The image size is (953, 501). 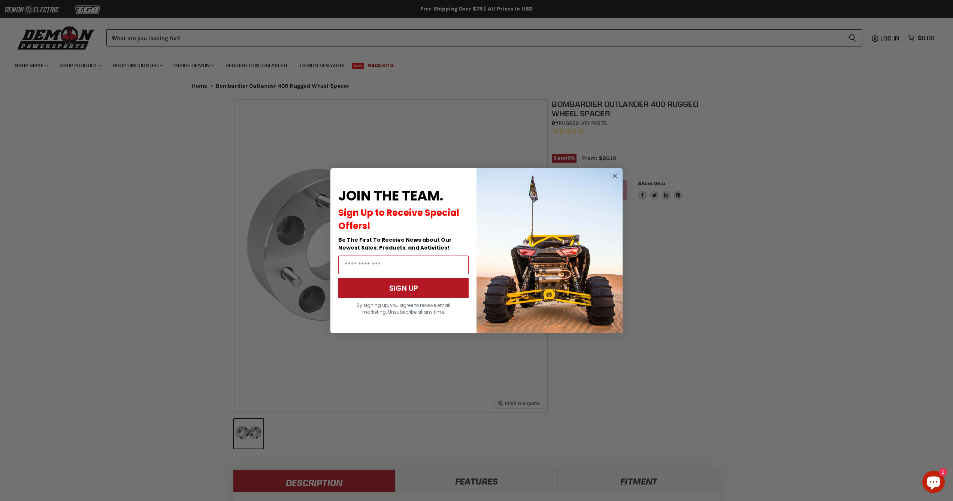 What do you see at coordinates (550, 251) in the screenshot?
I see `img: a9095488-b6e7-41ba-879d-588abfab540b.jpeg` at bounding box center [550, 251].